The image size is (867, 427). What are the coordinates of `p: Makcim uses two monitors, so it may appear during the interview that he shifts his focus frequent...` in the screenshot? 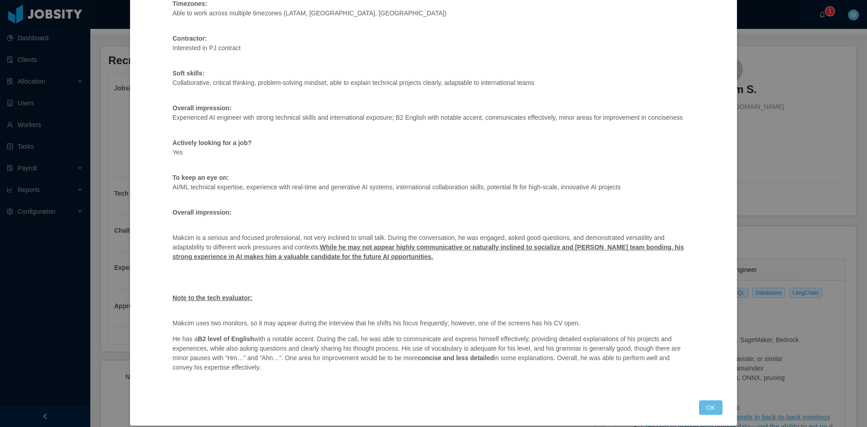 It's located at (430, 323).